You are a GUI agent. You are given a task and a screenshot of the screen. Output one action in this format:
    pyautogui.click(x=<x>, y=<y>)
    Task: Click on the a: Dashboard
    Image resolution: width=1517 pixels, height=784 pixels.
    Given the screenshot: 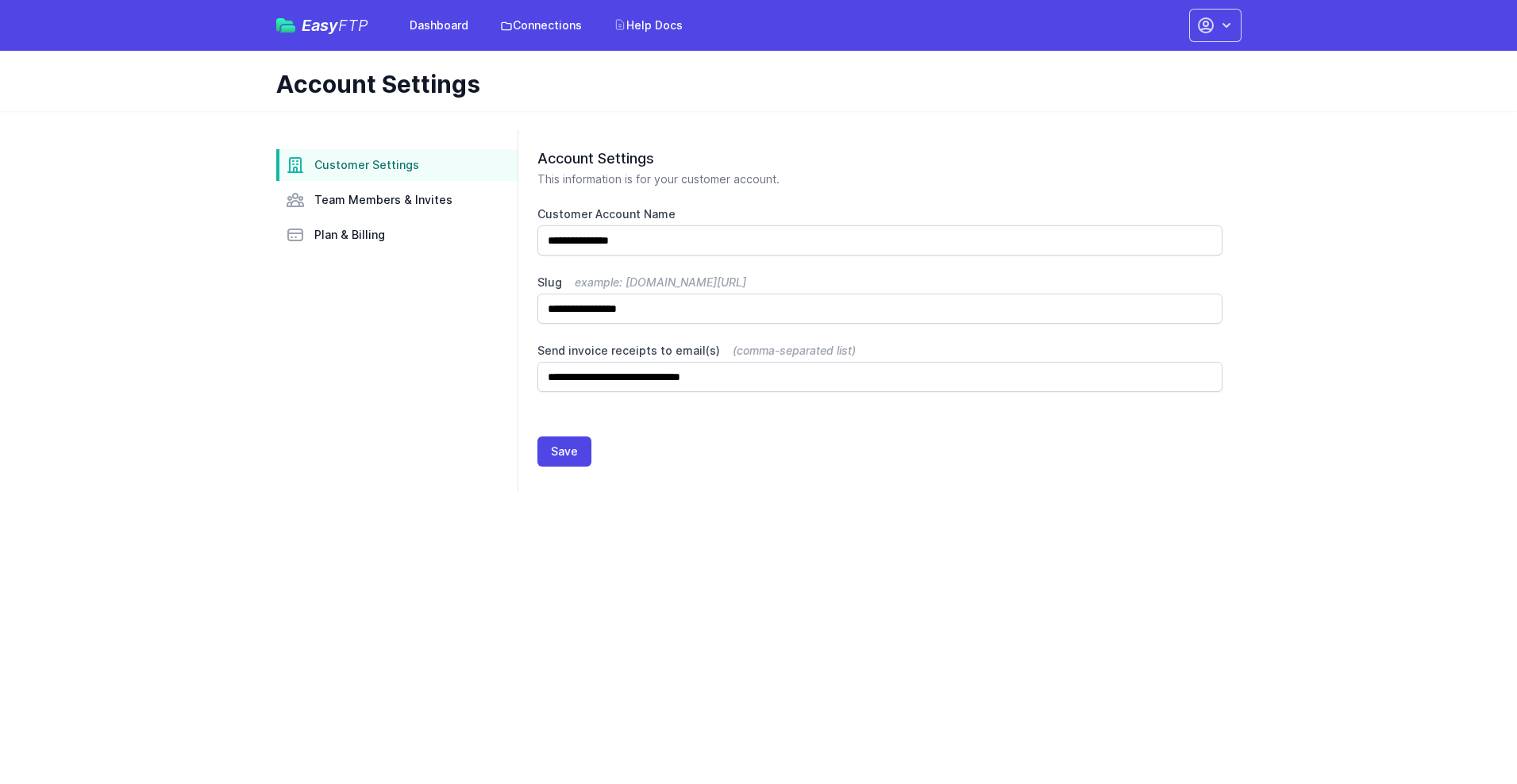 What is the action you would take?
    pyautogui.click(x=439, y=26)
    